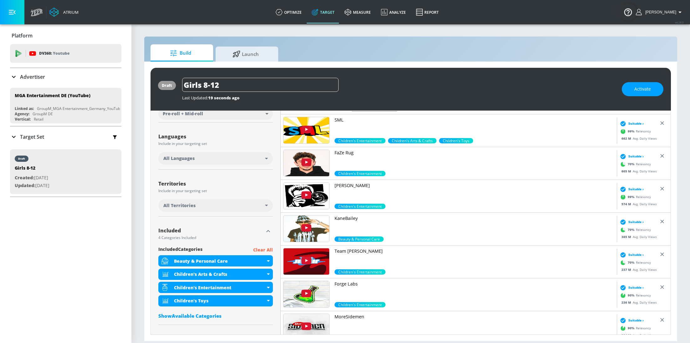 The height and width of the screenshot is (343, 690). I want to click on div: Beauty & Personal Care, so click(220, 261).